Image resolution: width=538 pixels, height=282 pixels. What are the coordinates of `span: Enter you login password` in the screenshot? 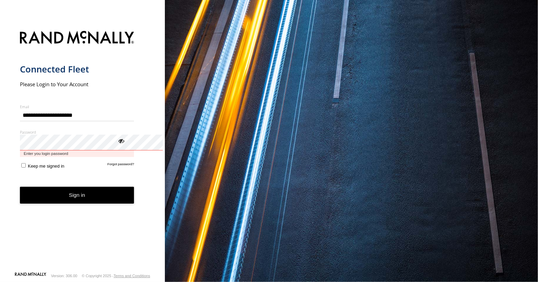 It's located at (77, 154).